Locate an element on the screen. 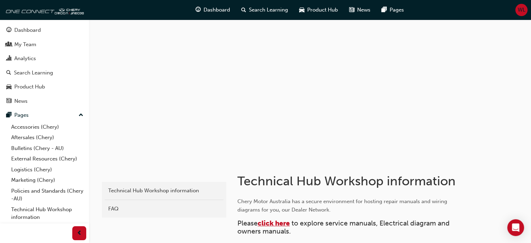 Image resolution: width=531 pixels, height=243 pixels. span: Chery Motor Australia has a secure environment for hosting repair manuals and wiring diagrams for... is located at coordinates (343, 205).